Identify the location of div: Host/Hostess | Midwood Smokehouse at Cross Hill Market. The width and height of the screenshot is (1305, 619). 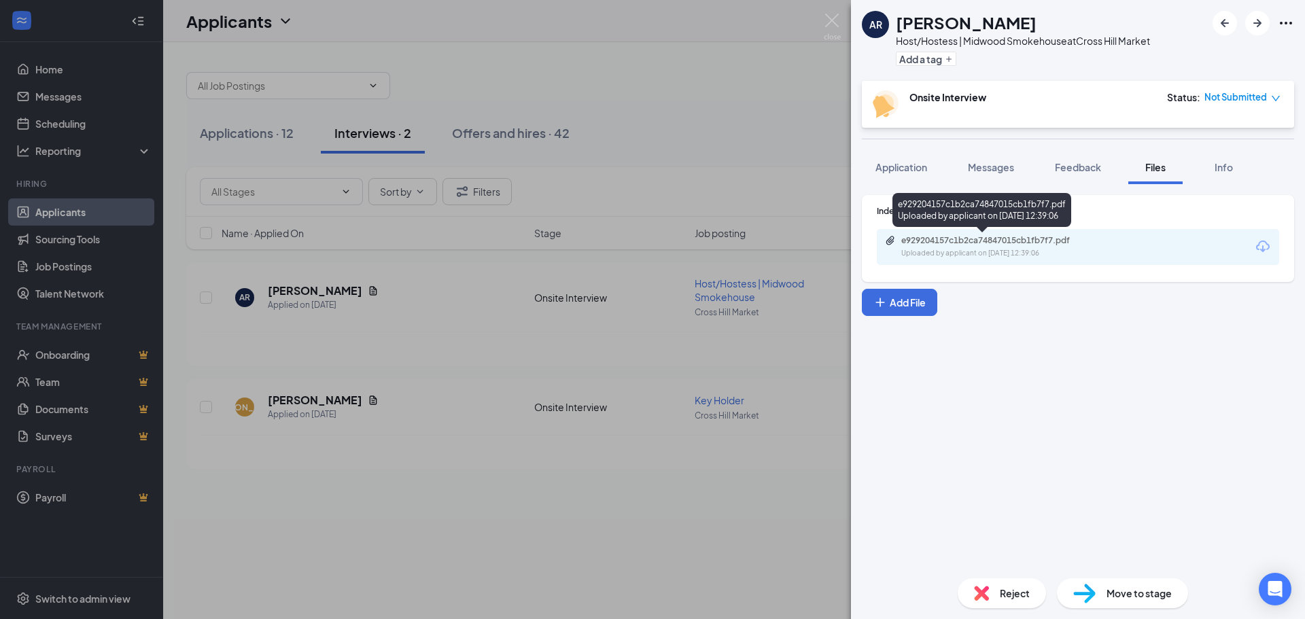
(1023, 41).